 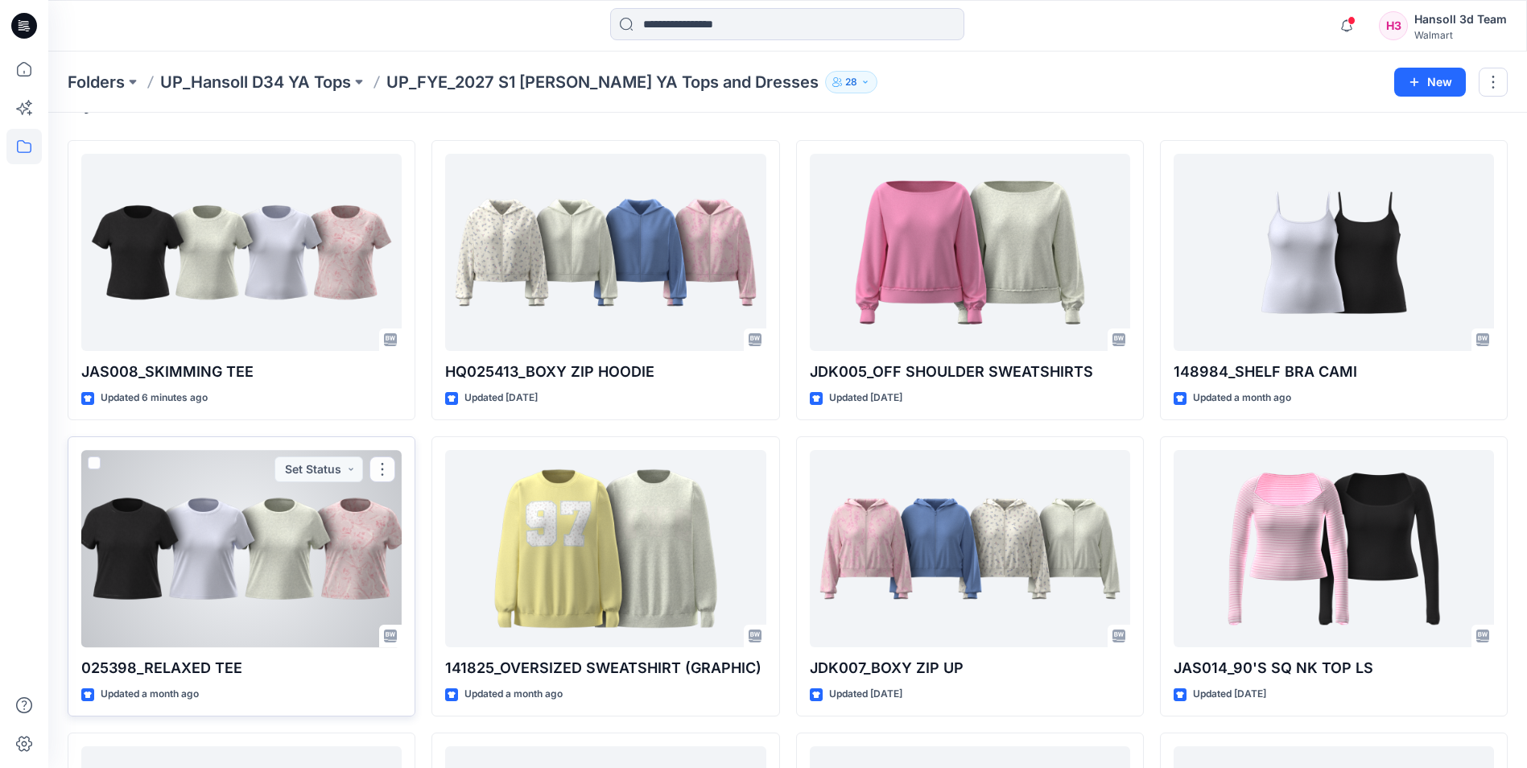 What do you see at coordinates (605, 372) in the screenshot?
I see `p: HQ025413_BOXY ZIP HOODIE` at bounding box center [605, 372].